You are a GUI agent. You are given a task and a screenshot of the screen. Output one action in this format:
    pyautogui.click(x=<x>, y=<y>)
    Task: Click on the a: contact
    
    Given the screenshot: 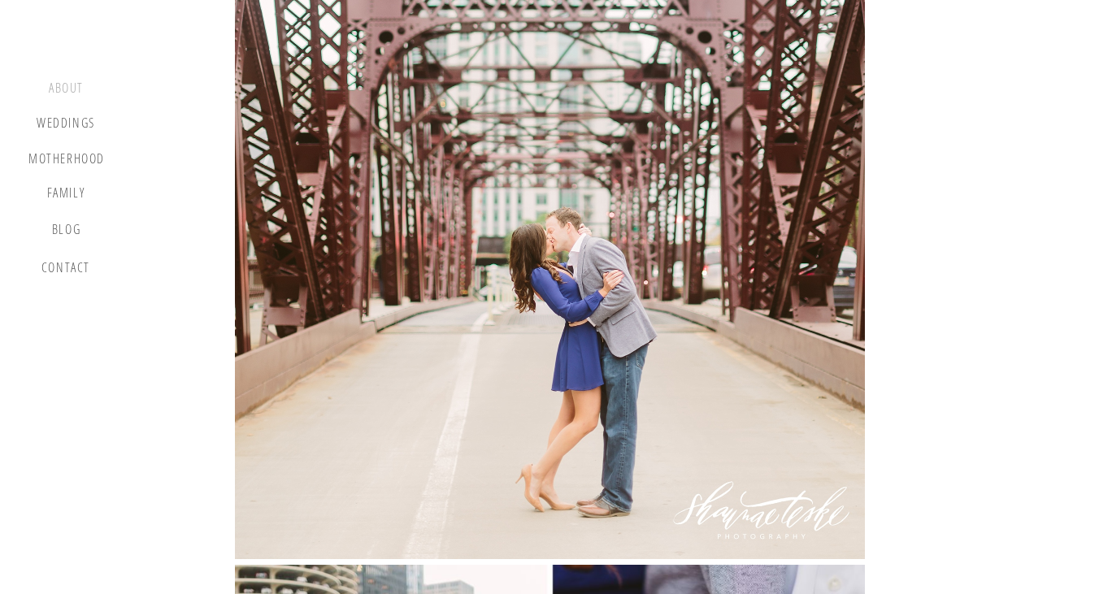 What is the action you would take?
    pyautogui.click(x=66, y=271)
    